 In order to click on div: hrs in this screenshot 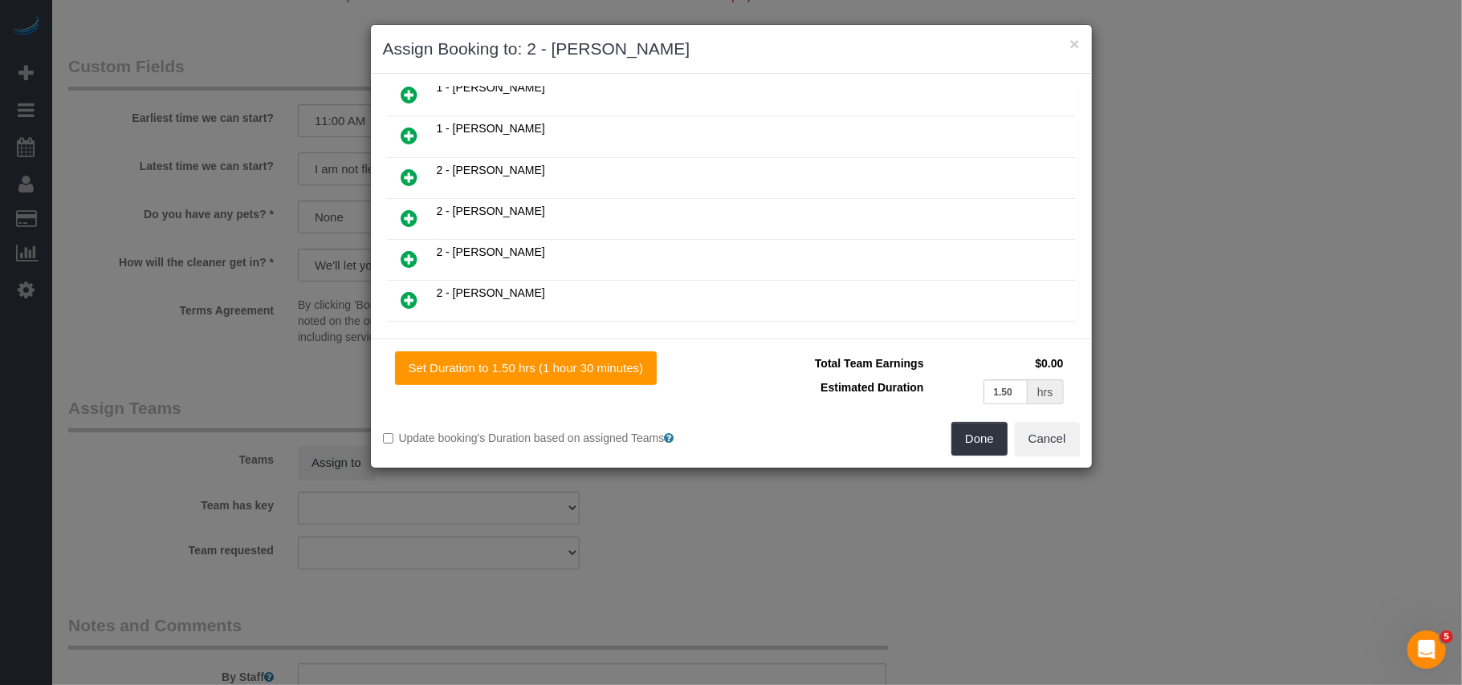, I will do `click(1045, 392)`.